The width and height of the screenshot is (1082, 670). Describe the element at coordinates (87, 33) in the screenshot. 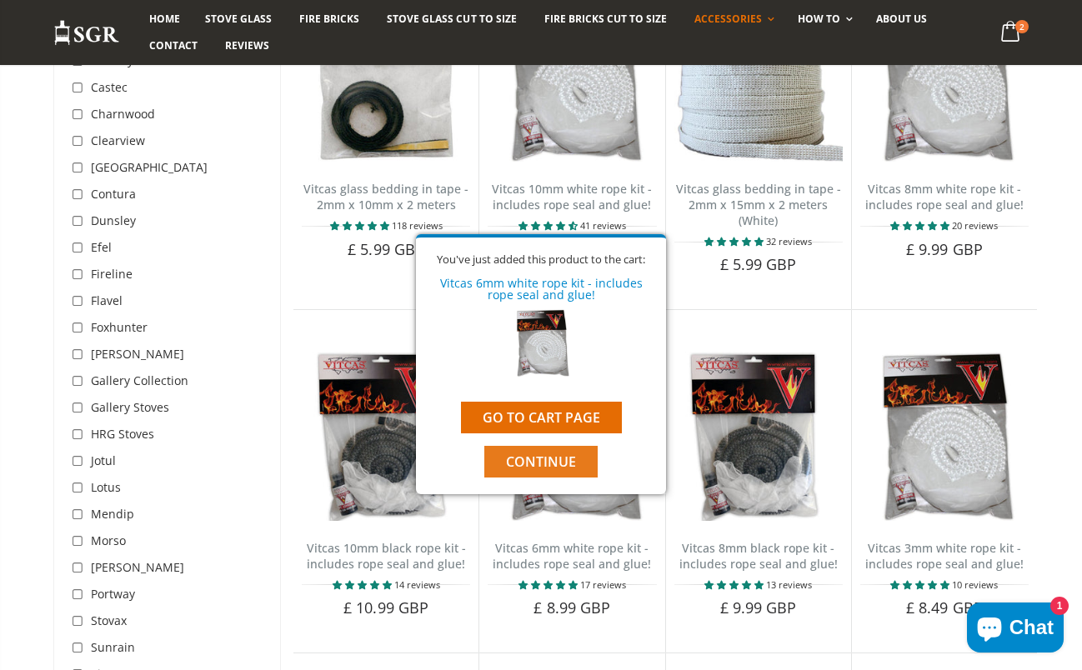

I see `img: Stove Glass Replacement` at that location.